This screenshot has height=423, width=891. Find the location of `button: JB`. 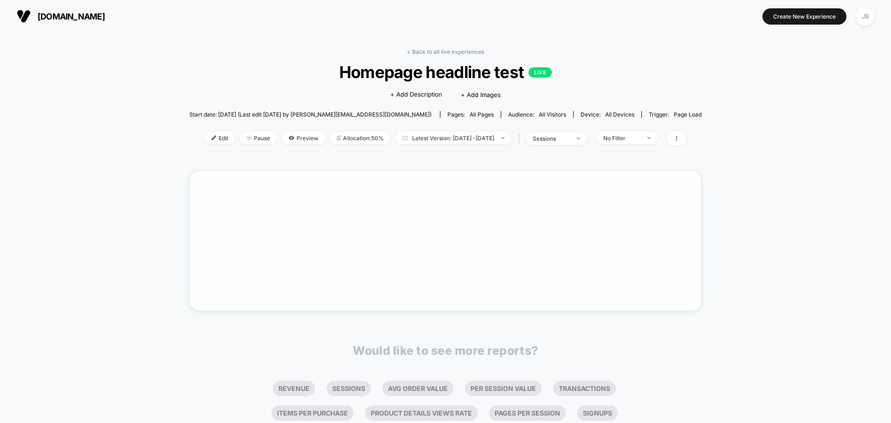

button: JB is located at coordinates (865, 16).